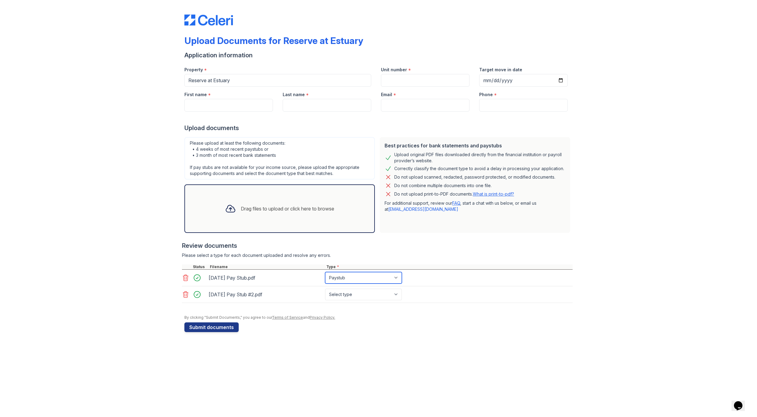 The height and width of the screenshot is (417, 757). Describe the element at coordinates (443, 186) in the screenshot. I see `div: Do not combine multiple documents into one file.` at that location.